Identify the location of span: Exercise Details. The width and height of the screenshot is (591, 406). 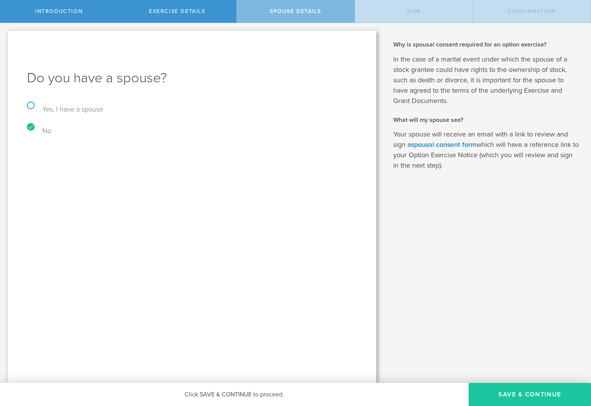
(177, 11).